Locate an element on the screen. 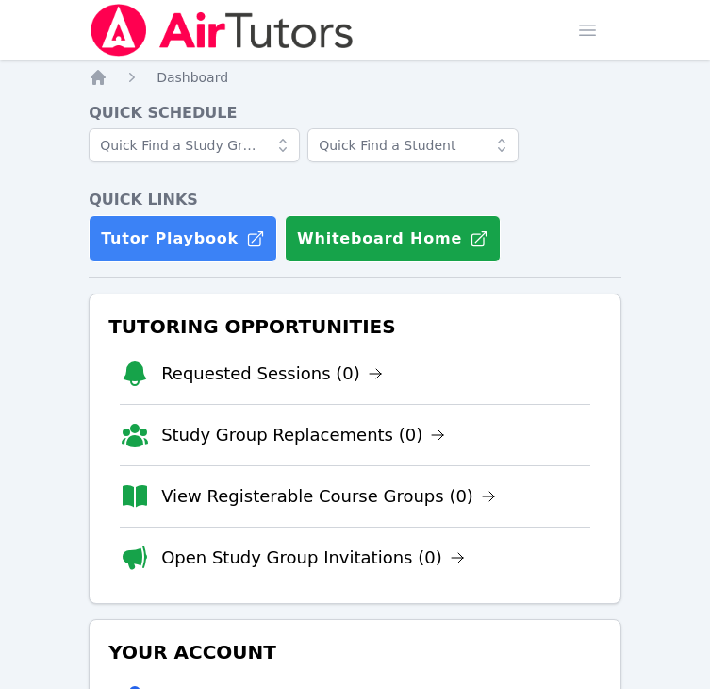 The height and width of the screenshot is (689, 710). a: Requested Sessions (0) is located at coordinates (272, 374).